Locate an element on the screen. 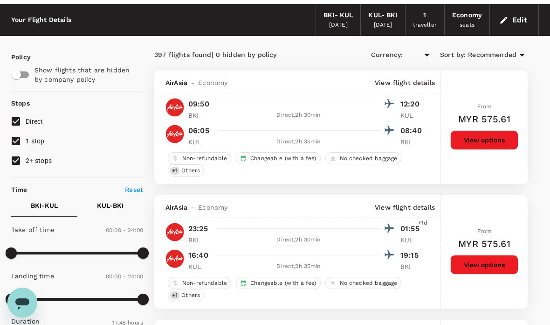  button: Open is located at coordinates (427, 55).